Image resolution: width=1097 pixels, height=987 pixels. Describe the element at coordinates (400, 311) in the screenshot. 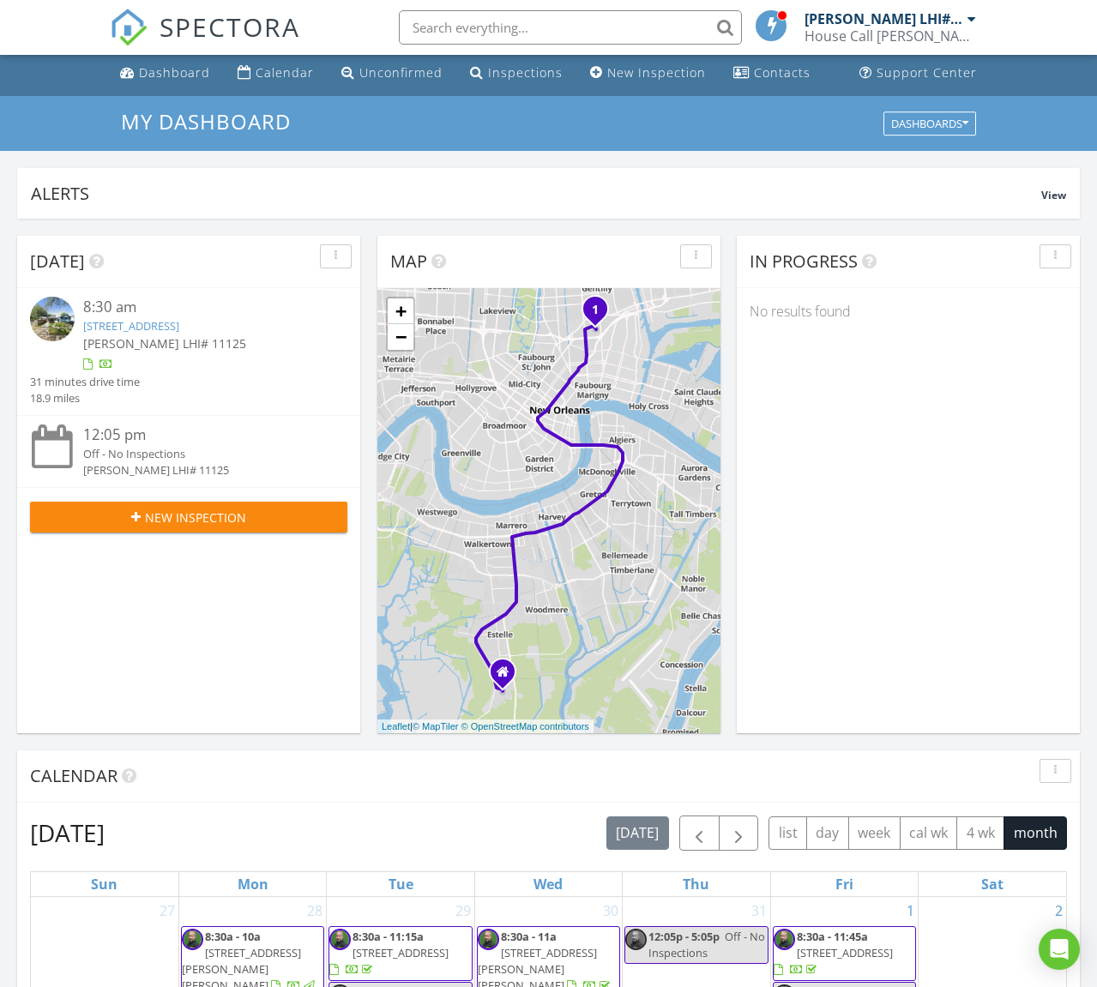

I see `a: Zoom in` at that location.